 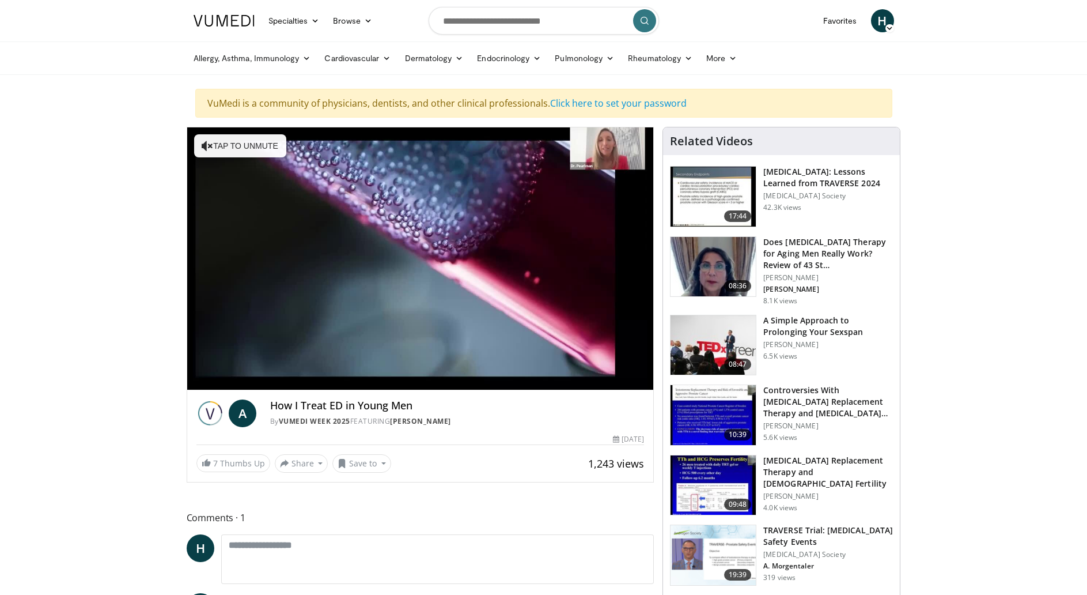 What do you see at coordinates (215, 463) in the screenshot?
I see `span: 7` at bounding box center [215, 463].